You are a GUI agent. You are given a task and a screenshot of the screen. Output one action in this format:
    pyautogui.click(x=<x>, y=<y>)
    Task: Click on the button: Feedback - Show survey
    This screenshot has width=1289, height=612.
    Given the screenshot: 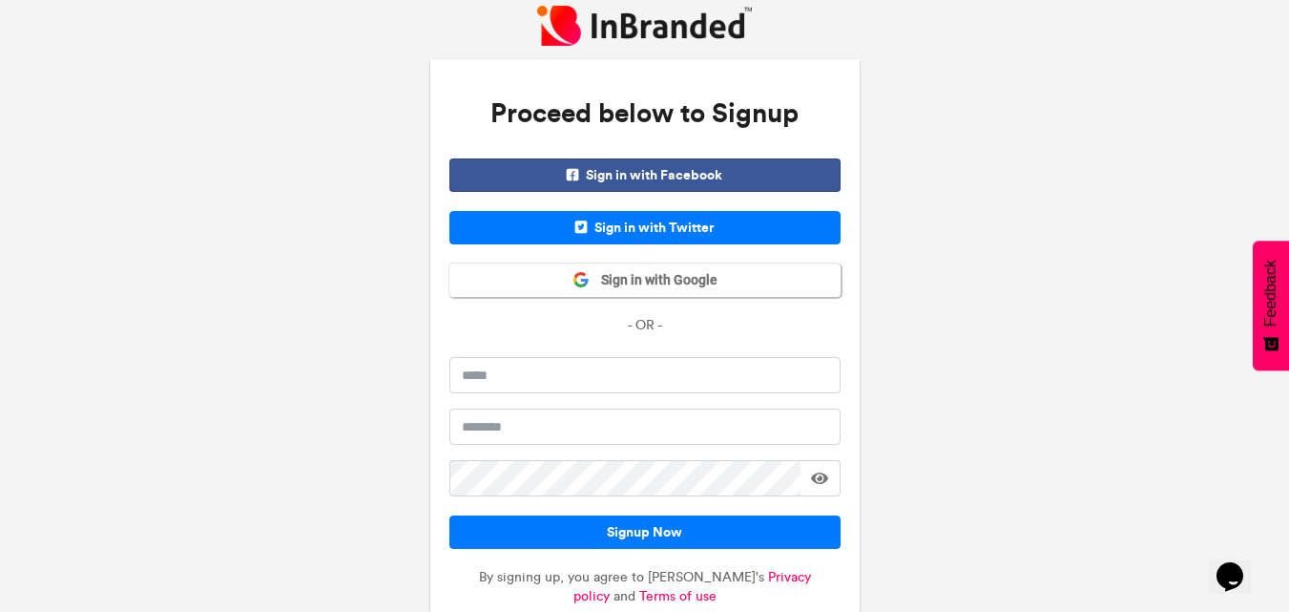 What is the action you would take?
    pyautogui.click(x=1271, y=305)
    